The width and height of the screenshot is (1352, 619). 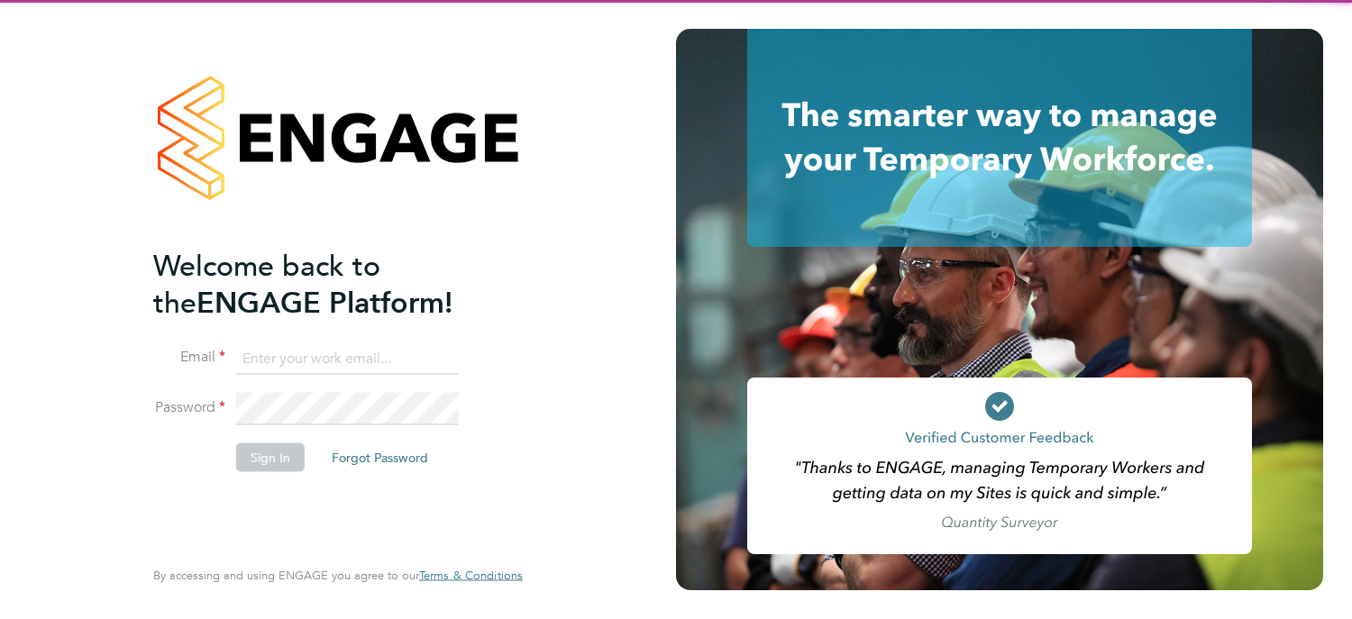 What do you see at coordinates (338, 575) in the screenshot?
I see `span: By accessing and using ENGAGE you agree to our` at bounding box center [338, 575].